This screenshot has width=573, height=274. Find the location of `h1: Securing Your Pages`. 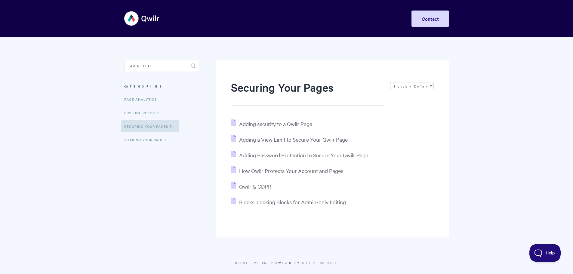

h1: Securing Your Pages is located at coordinates (307, 93).